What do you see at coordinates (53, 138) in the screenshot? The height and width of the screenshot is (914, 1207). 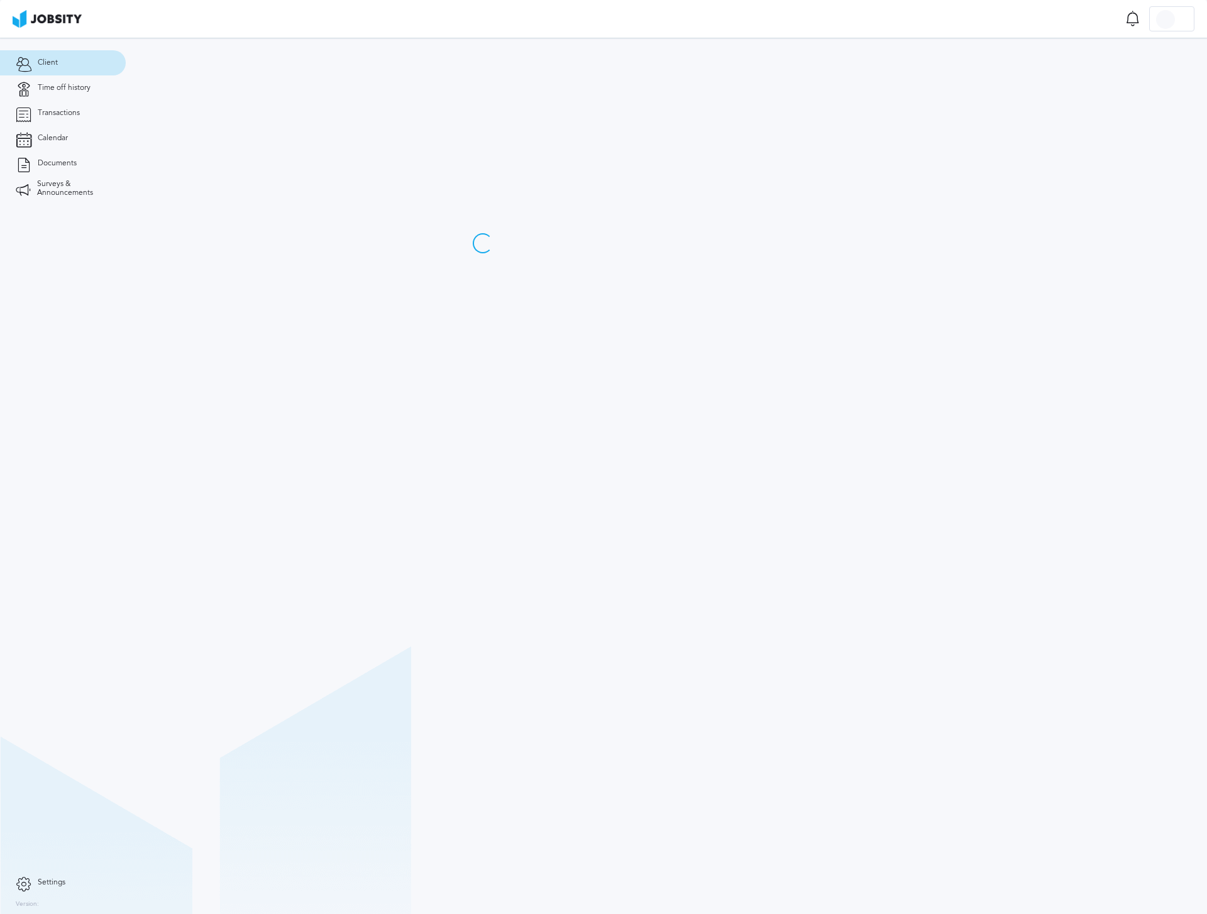 I see `span: Calendar` at bounding box center [53, 138].